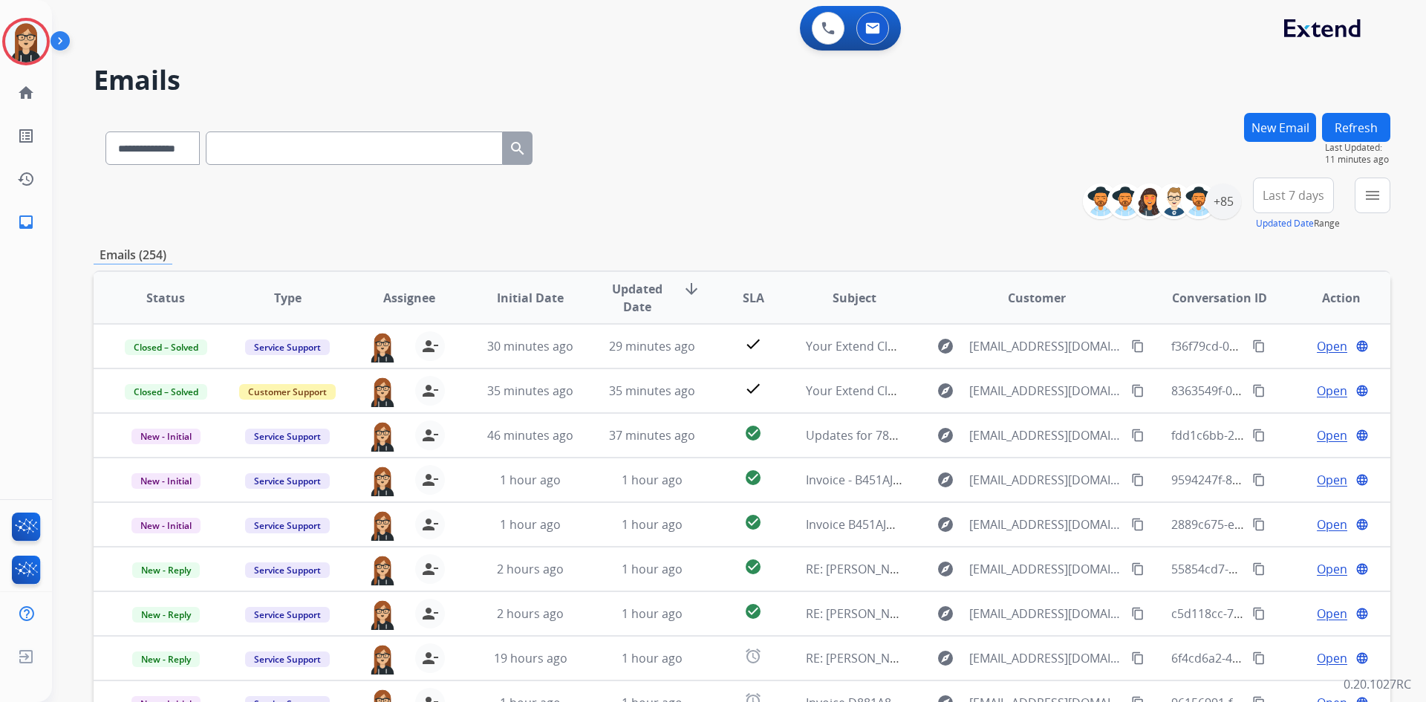  Describe the element at coordinates (753, 656) in the screenshot. I see `mat-icon: alarm` at that location.